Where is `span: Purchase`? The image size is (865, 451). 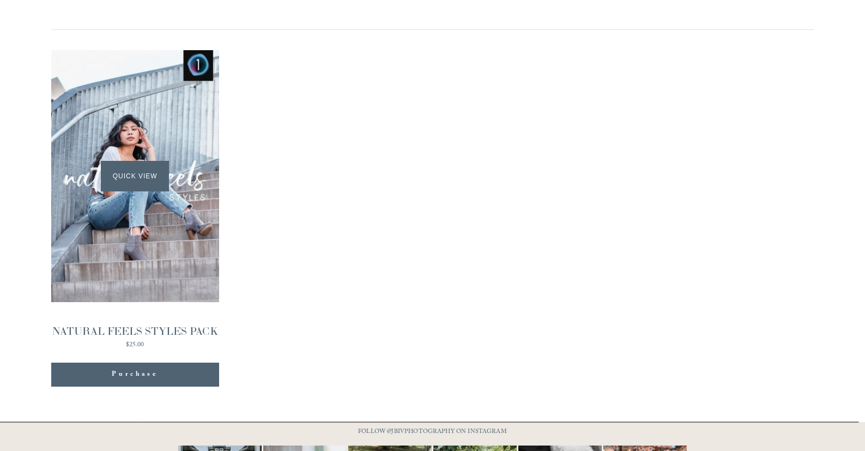 span: Purchase is located at coordinates (135, 375).